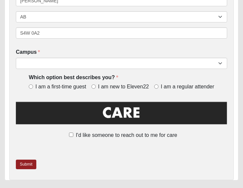 Image resolution: width=243 pixels, height=188 pixels. I want to click on a: Submit, so click(26, 164).